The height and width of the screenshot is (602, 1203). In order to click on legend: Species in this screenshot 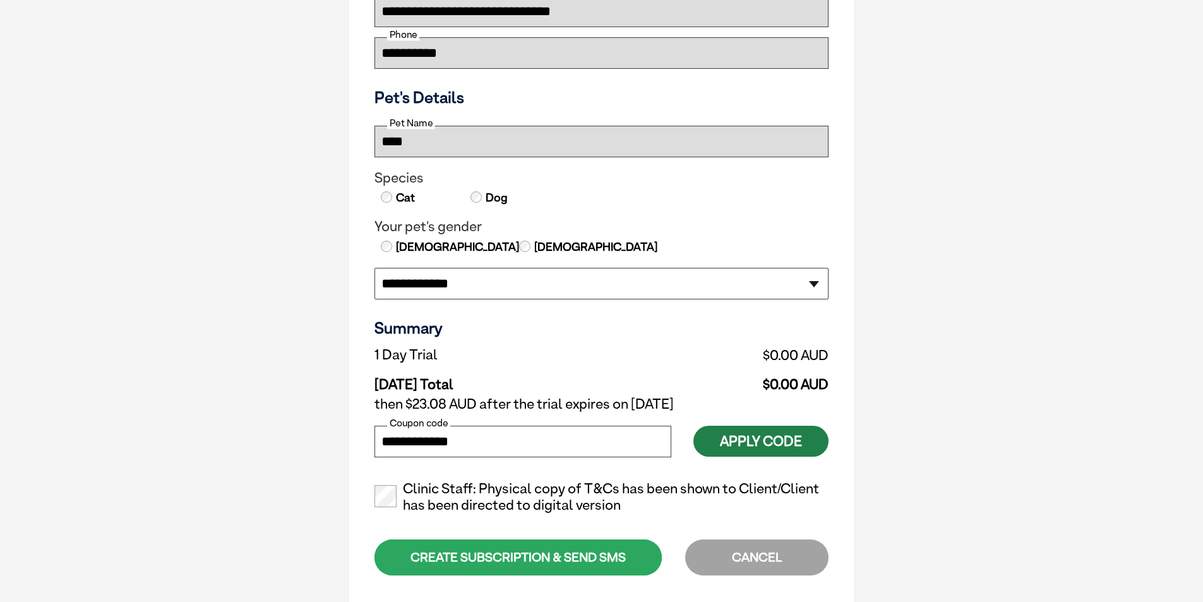, I will do `click(601, 178)`.